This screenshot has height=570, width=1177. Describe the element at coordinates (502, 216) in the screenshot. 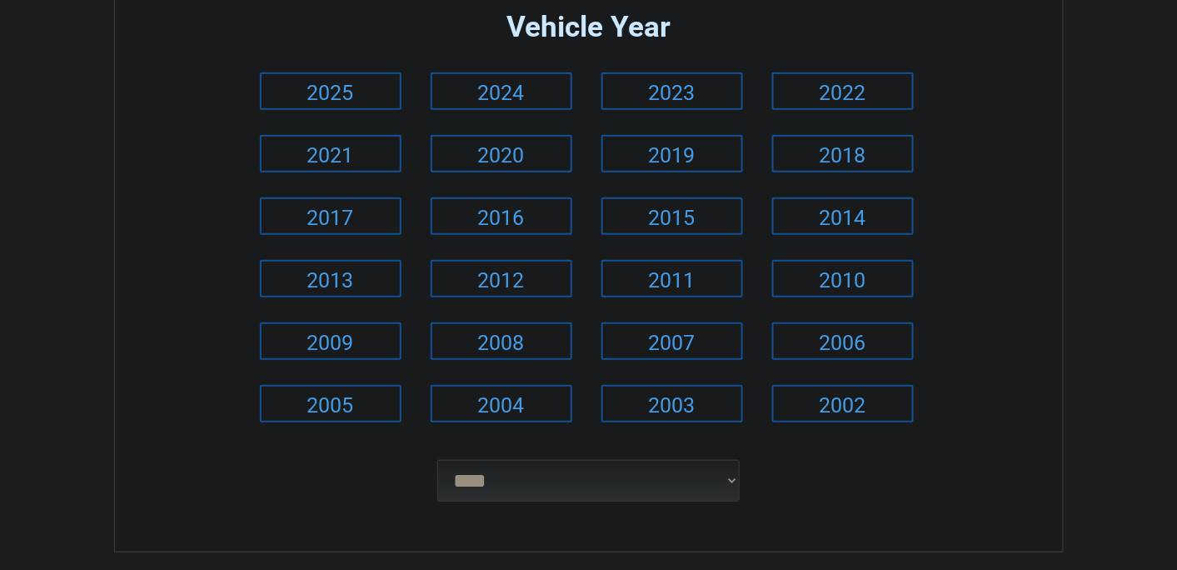

I see `a: 2016` at that location.